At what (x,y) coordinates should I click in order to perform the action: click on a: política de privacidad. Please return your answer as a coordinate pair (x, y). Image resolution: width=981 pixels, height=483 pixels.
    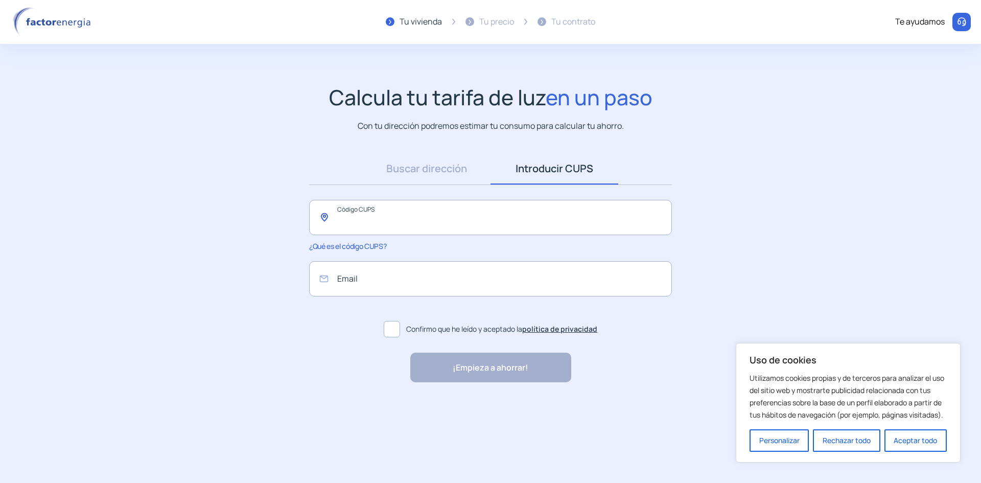
    Looking at the image, I should click on (559, 328).